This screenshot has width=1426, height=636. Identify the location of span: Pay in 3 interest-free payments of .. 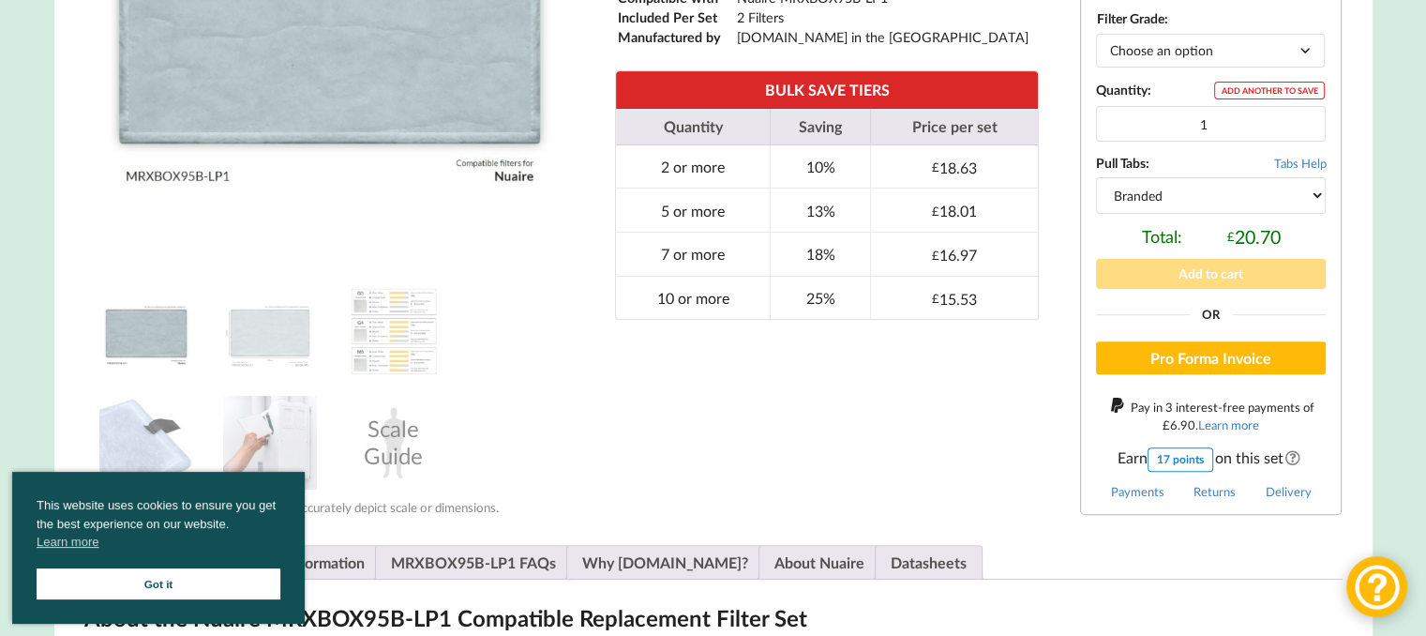
(1223, 415).